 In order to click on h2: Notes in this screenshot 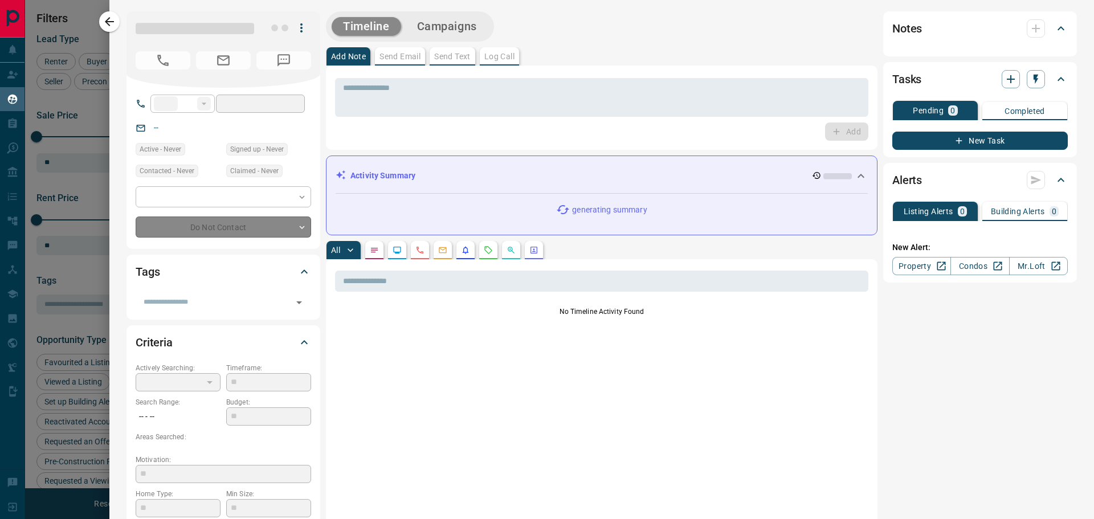, I will do `click(907, 29)`.